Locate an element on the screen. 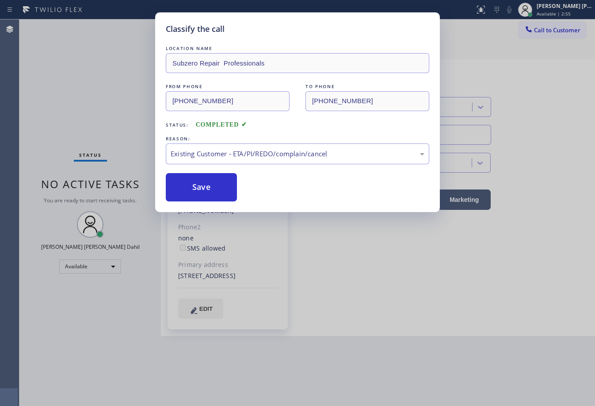  input: From phone is located at coordinates (228, 101).